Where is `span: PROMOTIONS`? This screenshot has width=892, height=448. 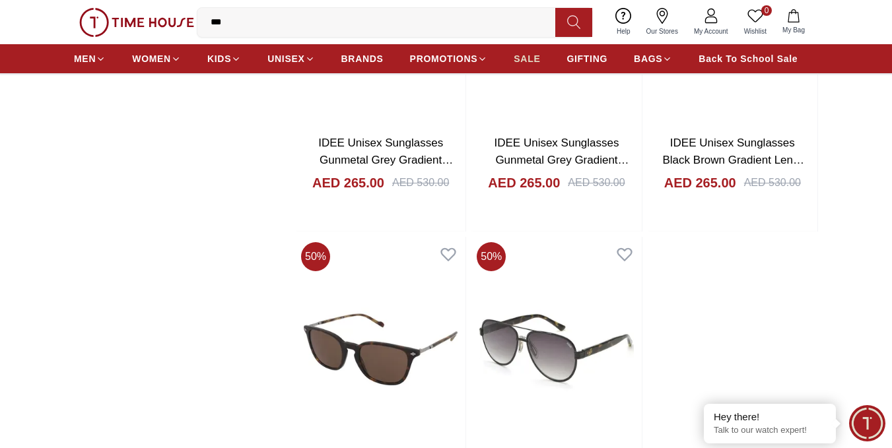
span: PROMOTIONS is located at coordinates (444, 59).